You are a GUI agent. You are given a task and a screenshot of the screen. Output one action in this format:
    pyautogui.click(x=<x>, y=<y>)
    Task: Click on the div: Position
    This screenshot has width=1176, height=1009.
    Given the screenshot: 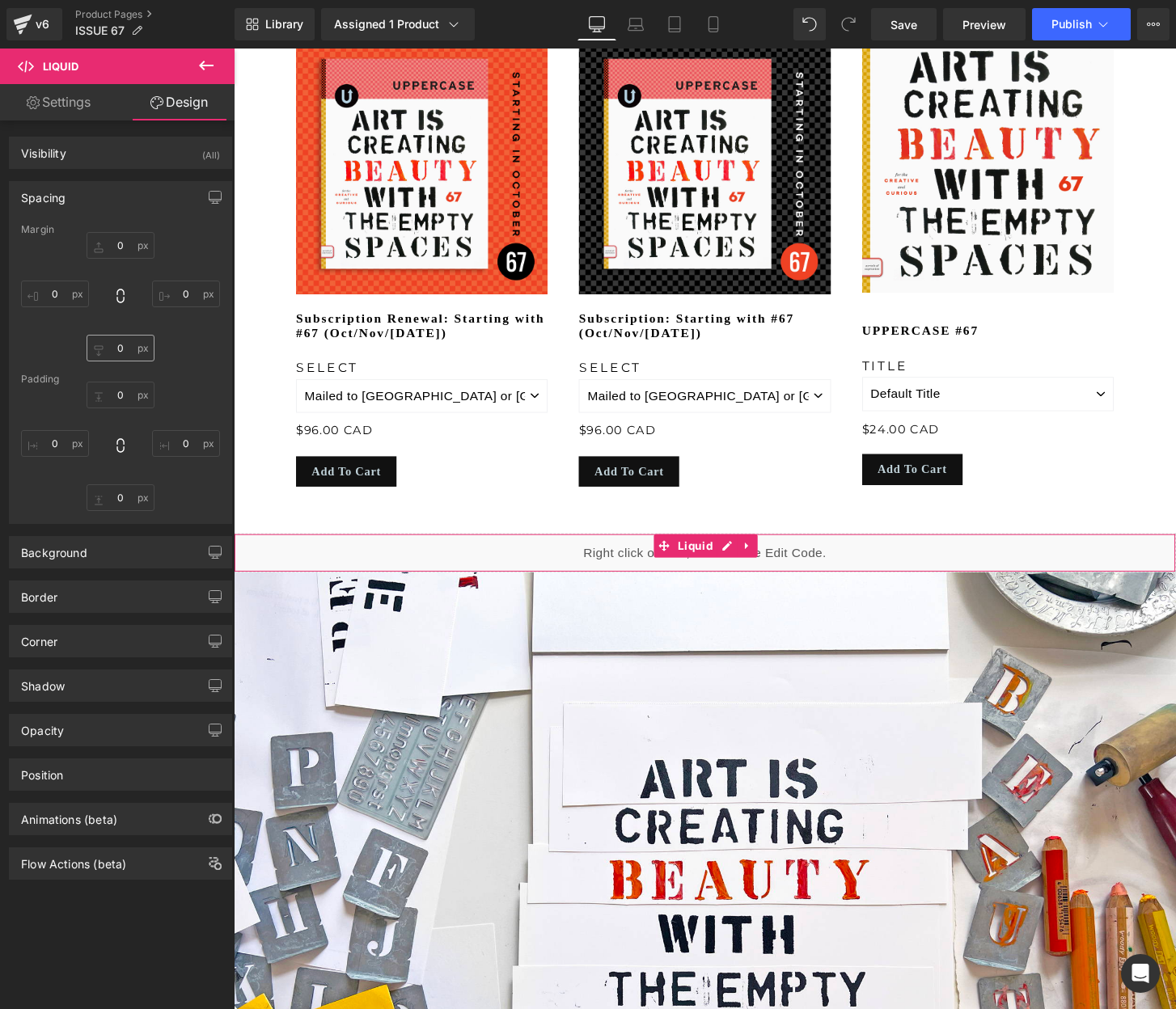 What is the action you would take?
    pyautogui.click(x=42, y=770)
    